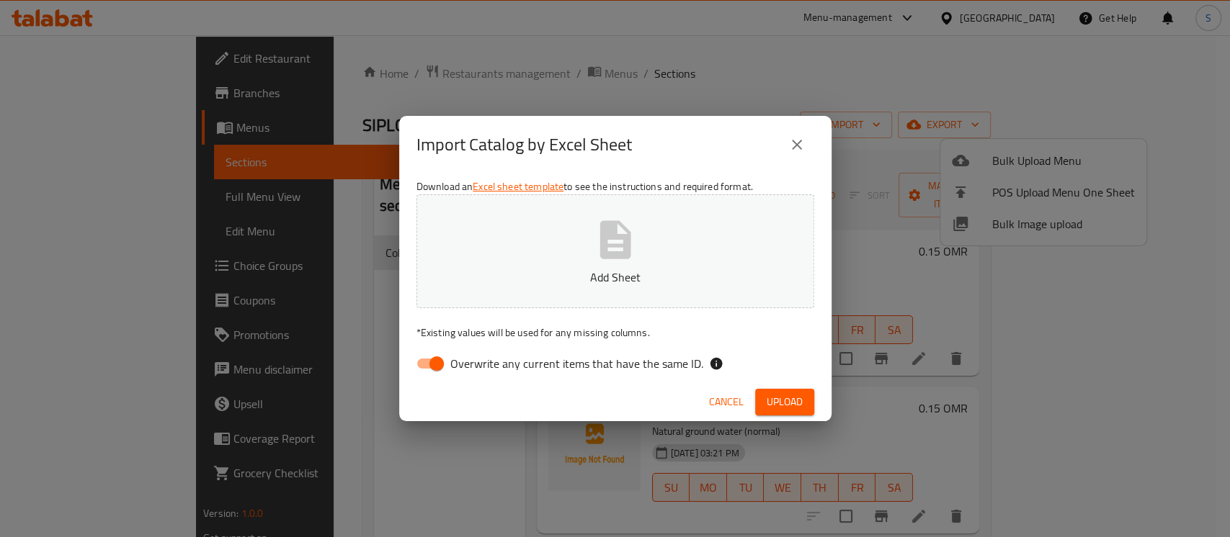  Describe the element at coordinates (615, 277) in the screenshot. I see `p: Add Sheet` at that location.